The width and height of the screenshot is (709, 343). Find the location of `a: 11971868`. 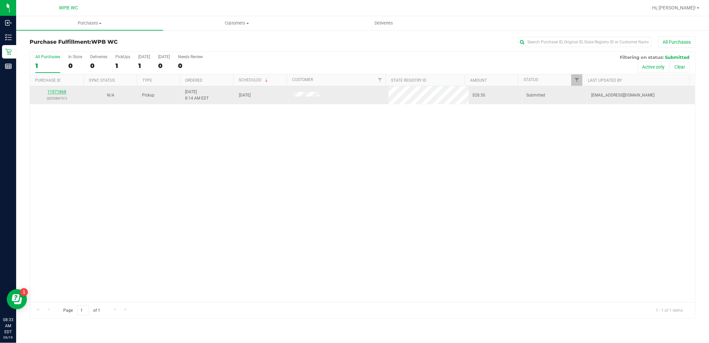

a: 11971868 is located at coordinates (57, 92).